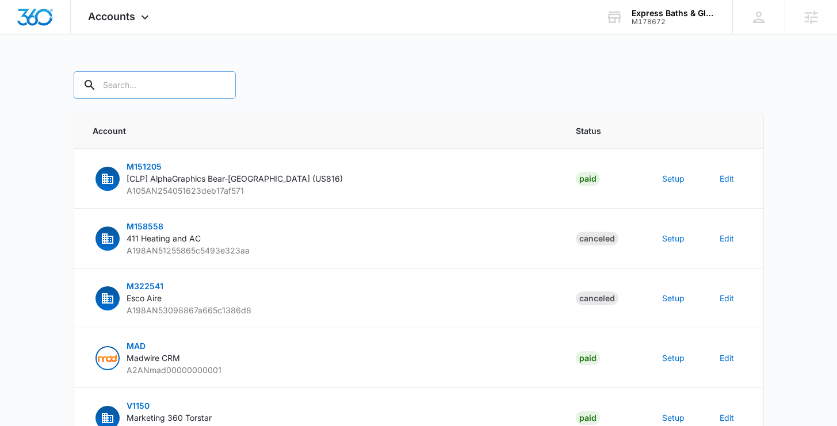 The height and width of the screenshot is (426, 837). What do you see at coordinates (108, 358) in the screenshot?
I see `img: Madwire CRM` at bounding box center [108, 358].